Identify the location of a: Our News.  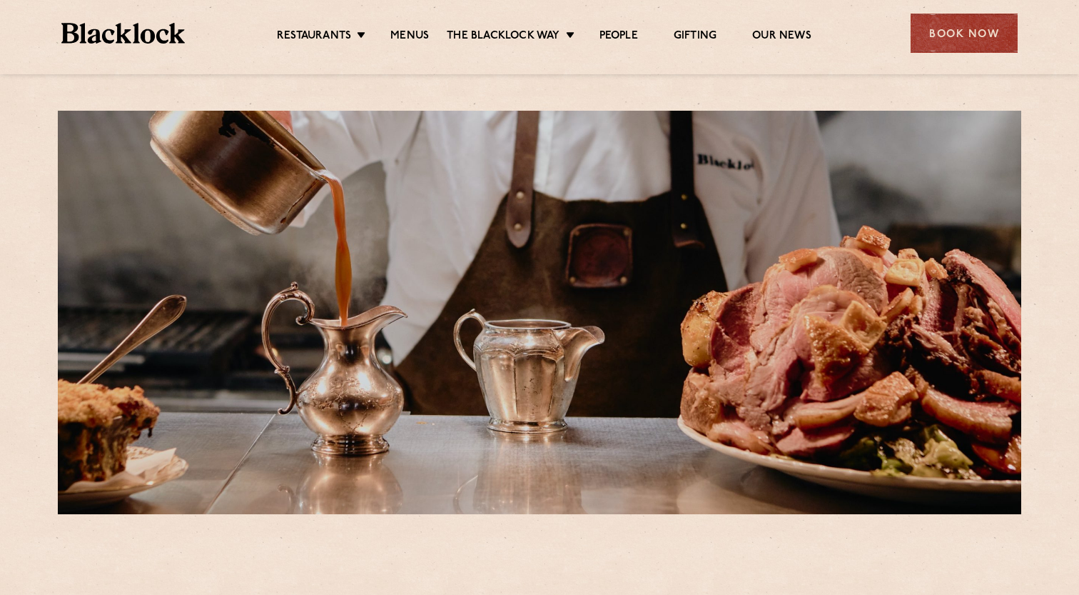
(782, 37).